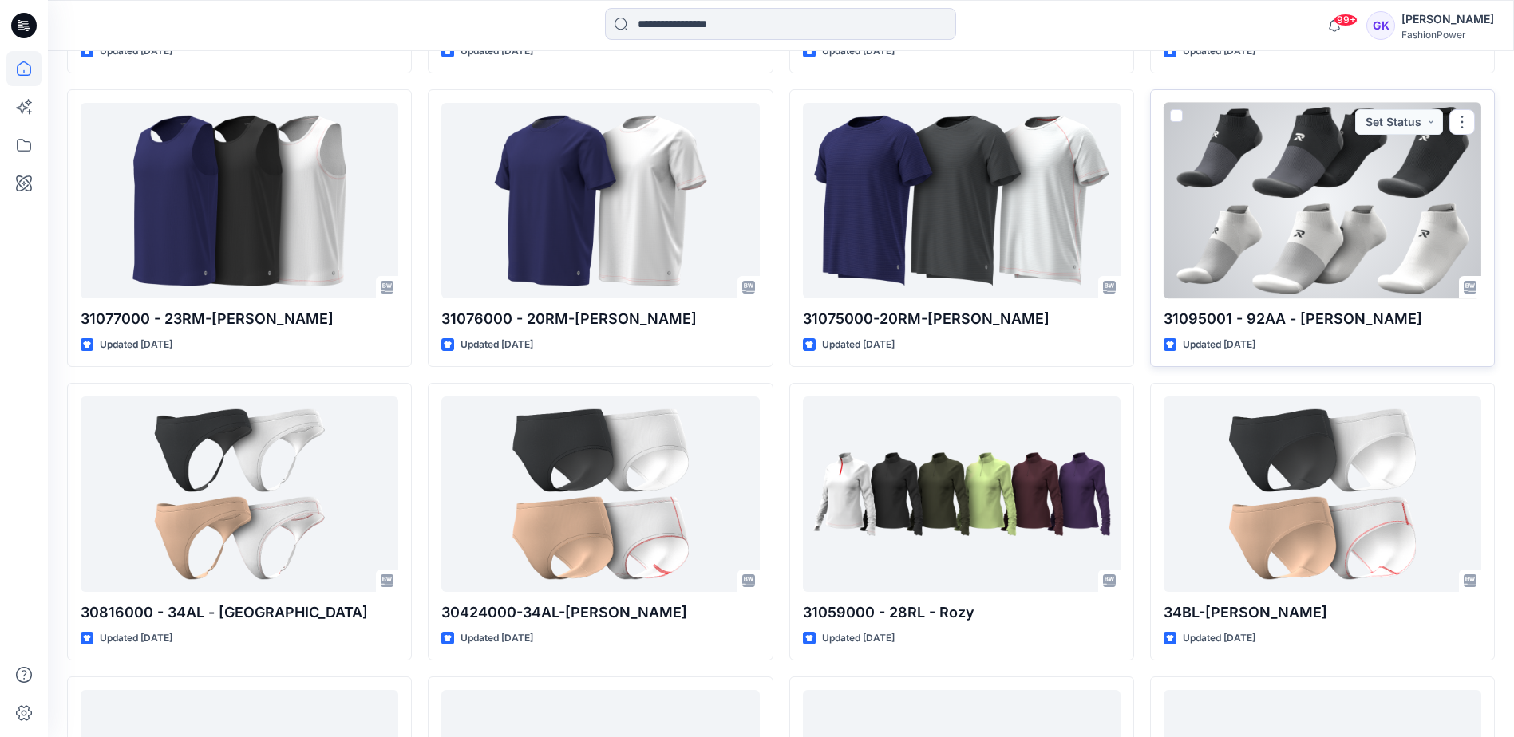 The width and height of the screenshot is (1514, 737). What do you see at coordinates (600, 200) in the screenshot?
I see `a: 31076000 - 20RM-Robert` at bounding box center [600, 200].